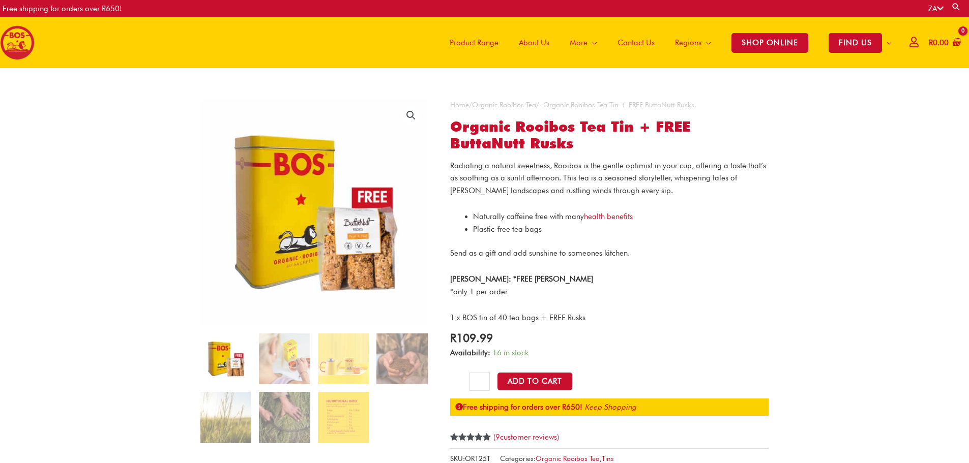 Image resolution: width=969 pixels, height=463 pixels. I want to click on img: Organic Rooibos Tea Tin + FREE ButtaNutt Rusks - Image 5, so click(226, 418).